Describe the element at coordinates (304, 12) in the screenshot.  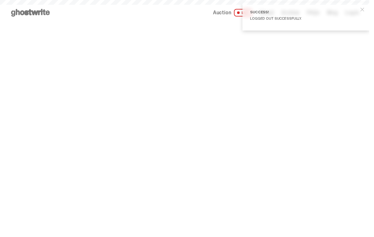
I see `div: Success!` at that location.